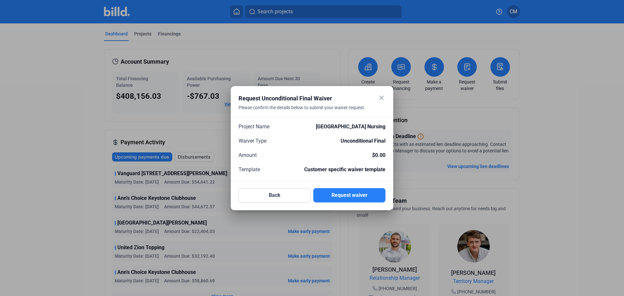 Image resolution: width=624 pixels, height=296 pixels. What do you see at coordinates (363, 141) in the screenshot?
I see `span: Unconditional Final` at bounding box center [363, 141].